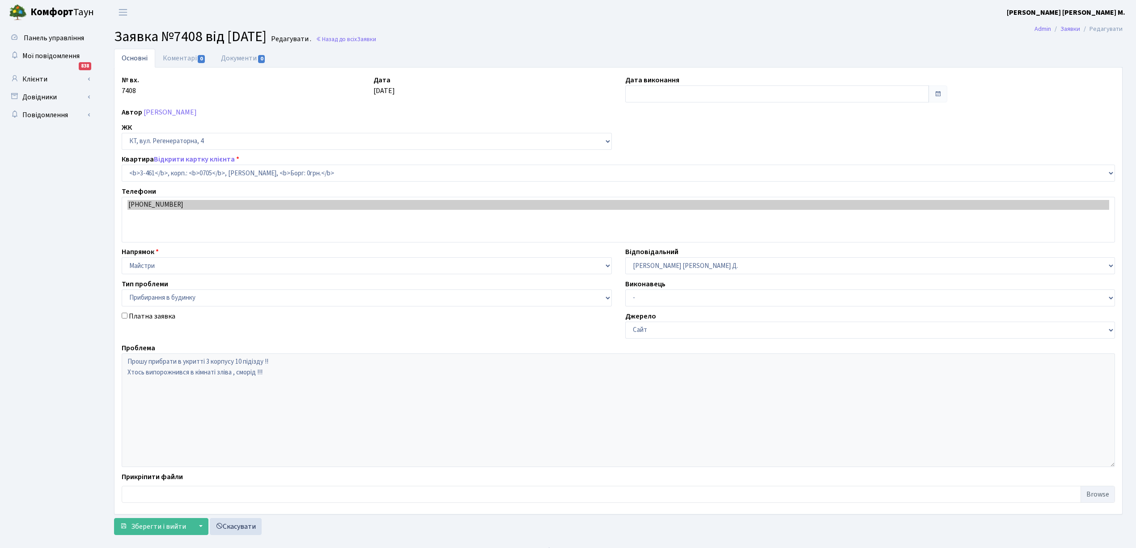  What do you see at coordinates (366, 39) in the screenshot?
I see `span: Заявки` at bounding box center [366, 39].